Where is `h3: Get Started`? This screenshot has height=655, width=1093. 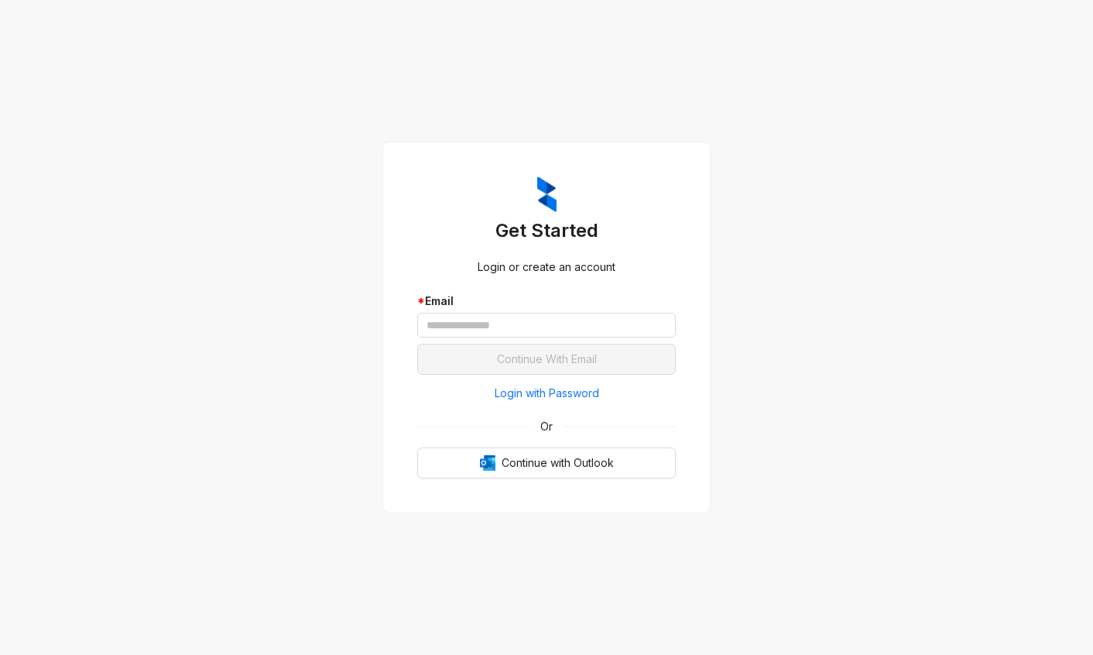 h3: Get Started is located at coordinates (546, 231).